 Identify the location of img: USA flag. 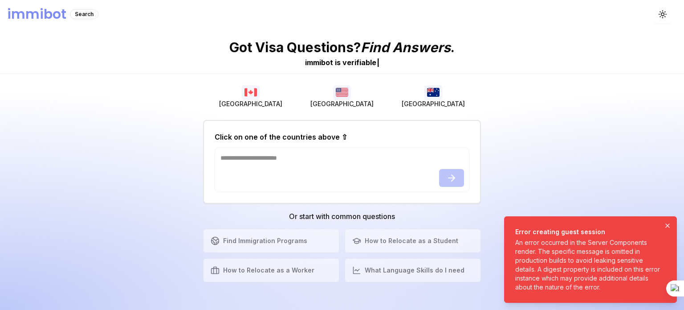
(342, 92).